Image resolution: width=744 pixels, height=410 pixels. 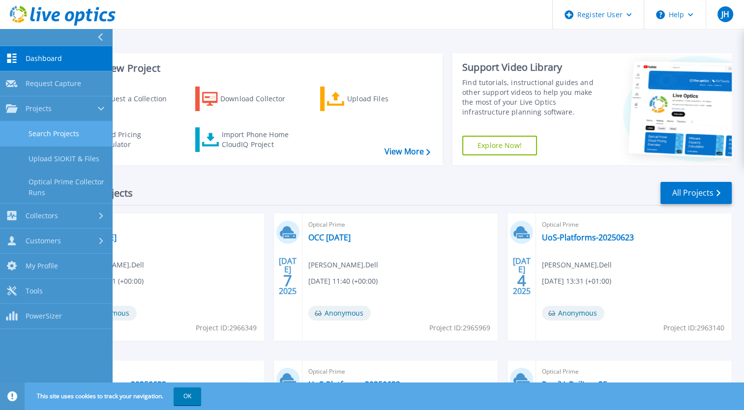 What do you see at coordinates (522, 280) in the screenshot?
I see `span: 4` at bounding box center [522, 280].